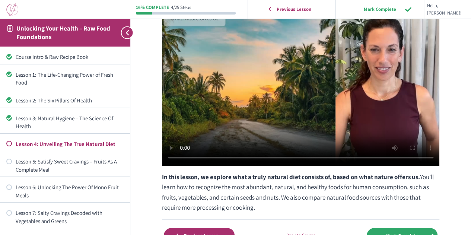 The width and height of the screenshot is (471, 235). I want to click on div: Lesson 4: Unveiling The True Natural Diet, so click(70, 144).